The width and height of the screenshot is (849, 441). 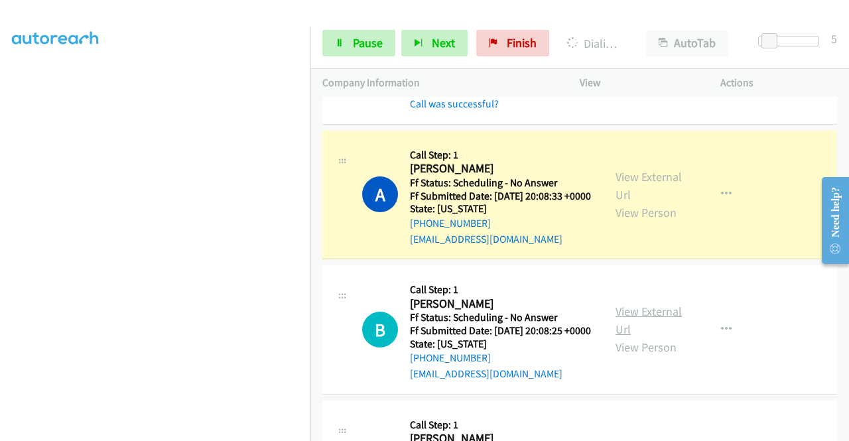 What do you see at coordinates (834, 38) in the screenshot?
I see `div: 5` at bounding box center [834, 38].